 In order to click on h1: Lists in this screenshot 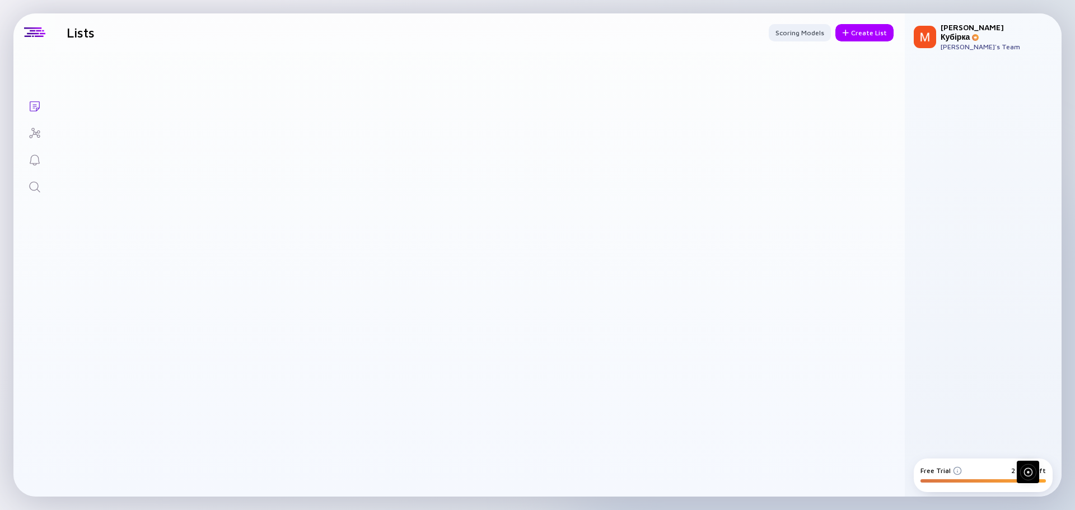, I will do `click(81, 32)`.